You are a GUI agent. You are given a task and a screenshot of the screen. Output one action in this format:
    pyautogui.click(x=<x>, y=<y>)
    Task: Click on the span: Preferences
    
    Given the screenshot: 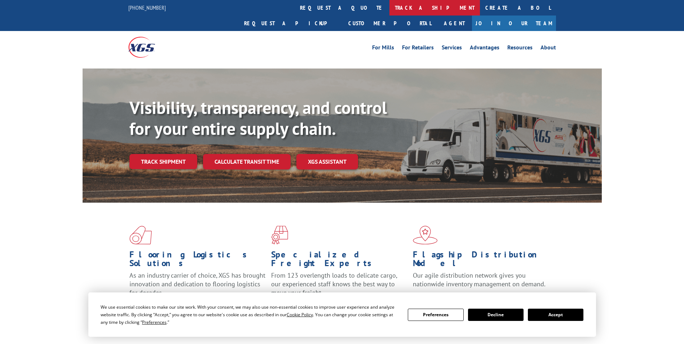 What is the action you would take?
    pyautogui.click(x=154, y=322)
    